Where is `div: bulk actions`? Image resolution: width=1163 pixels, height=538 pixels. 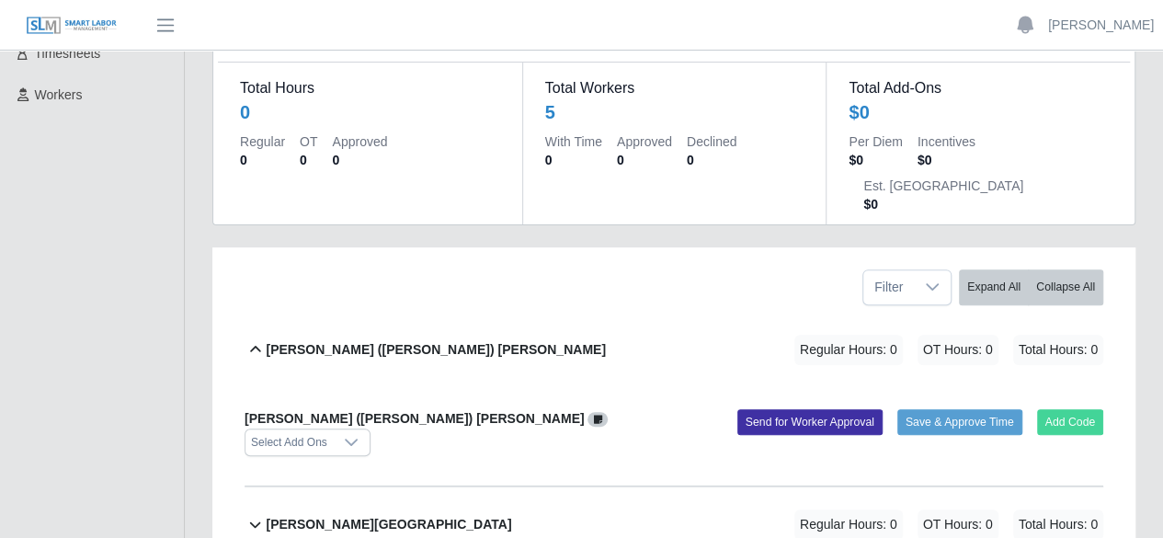
div: bulk actions is located at coordinates (1031, 287).